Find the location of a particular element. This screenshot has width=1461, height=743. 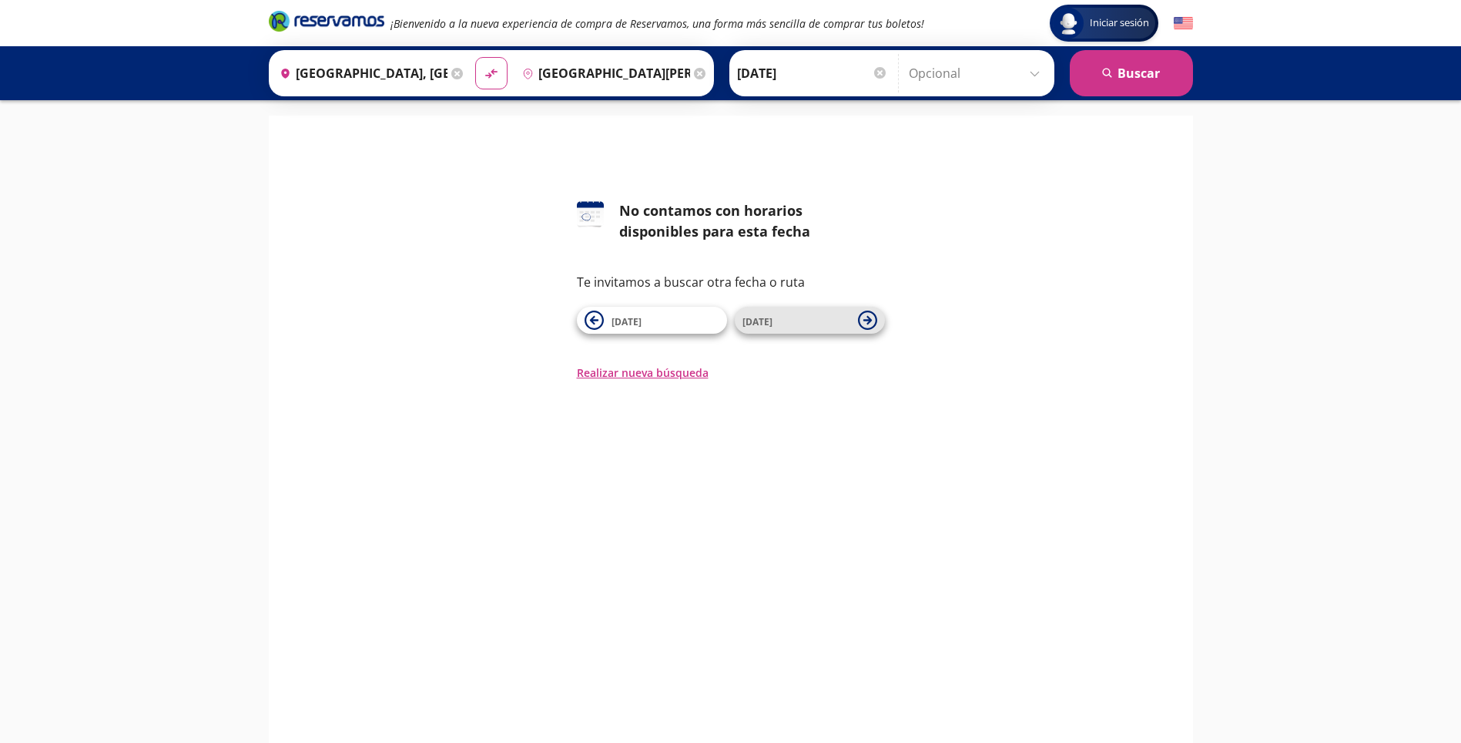

span: Iniciar sesión is located at coordinates (1119, 23).